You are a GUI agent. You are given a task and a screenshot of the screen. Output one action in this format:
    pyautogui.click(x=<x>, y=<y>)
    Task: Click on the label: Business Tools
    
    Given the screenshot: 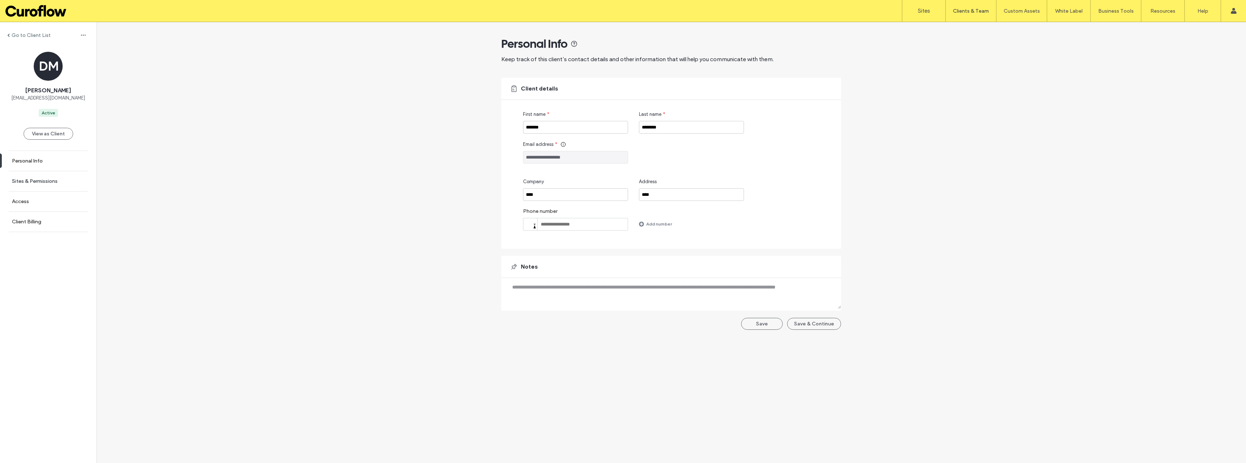 What is the action you would take?
    pyautogui.click(x=1116, y=11)
    